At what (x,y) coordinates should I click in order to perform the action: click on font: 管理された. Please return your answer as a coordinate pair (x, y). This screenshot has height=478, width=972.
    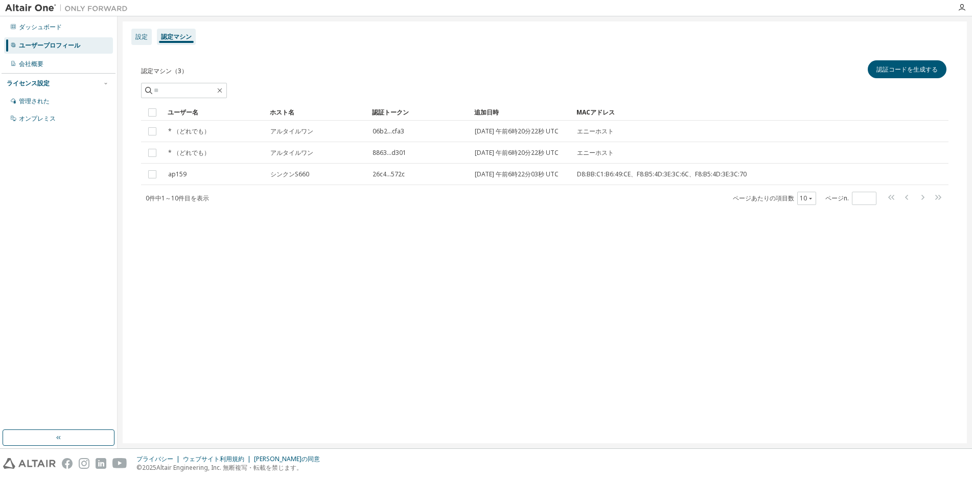
    Looking at the image, I should click on (34, 101).